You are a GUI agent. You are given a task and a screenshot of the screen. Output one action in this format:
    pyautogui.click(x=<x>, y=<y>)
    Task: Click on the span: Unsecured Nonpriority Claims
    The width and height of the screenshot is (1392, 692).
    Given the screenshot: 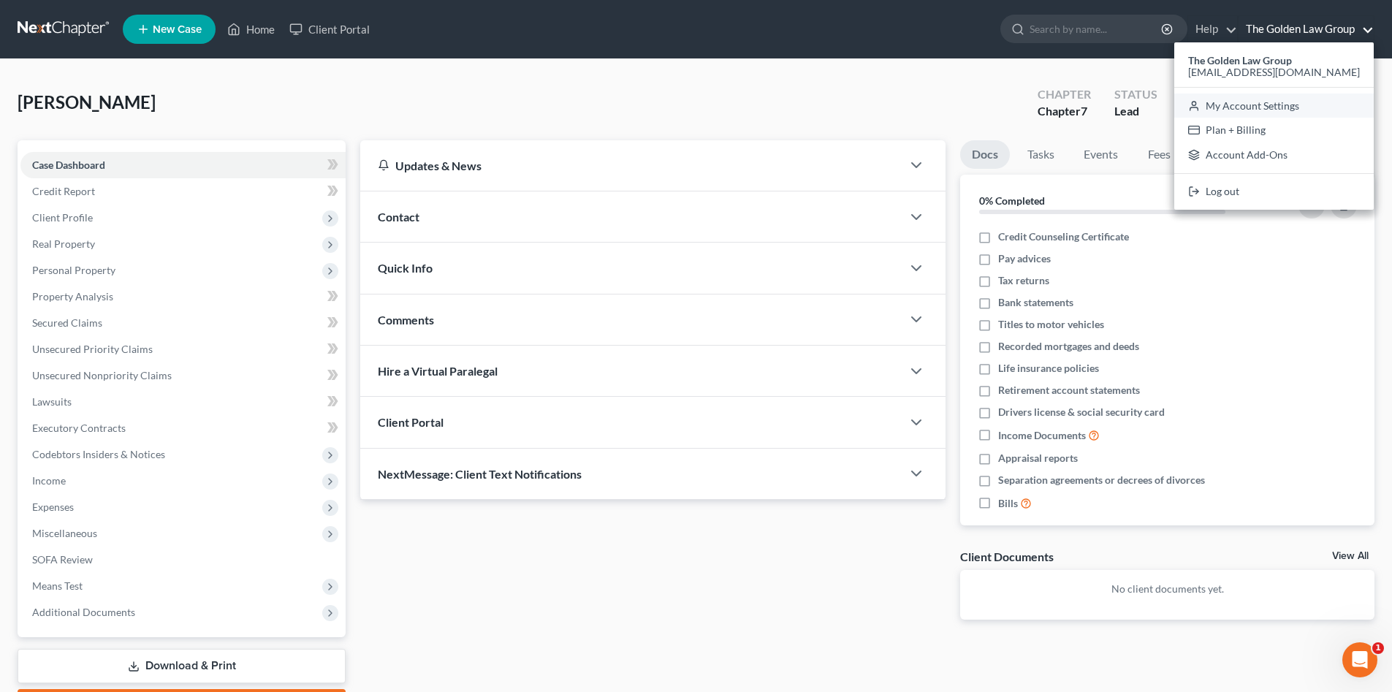 What is the action you would take?
    pyautogui.click(x=102, y=375)
    